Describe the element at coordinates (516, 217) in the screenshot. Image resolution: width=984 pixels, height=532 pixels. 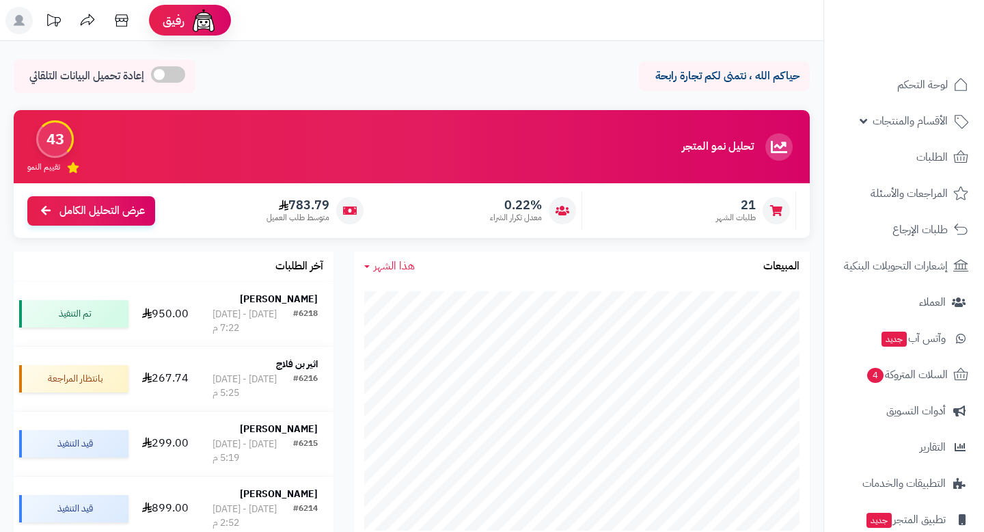
I see `span: معدل تكرار الشراء` at that location.